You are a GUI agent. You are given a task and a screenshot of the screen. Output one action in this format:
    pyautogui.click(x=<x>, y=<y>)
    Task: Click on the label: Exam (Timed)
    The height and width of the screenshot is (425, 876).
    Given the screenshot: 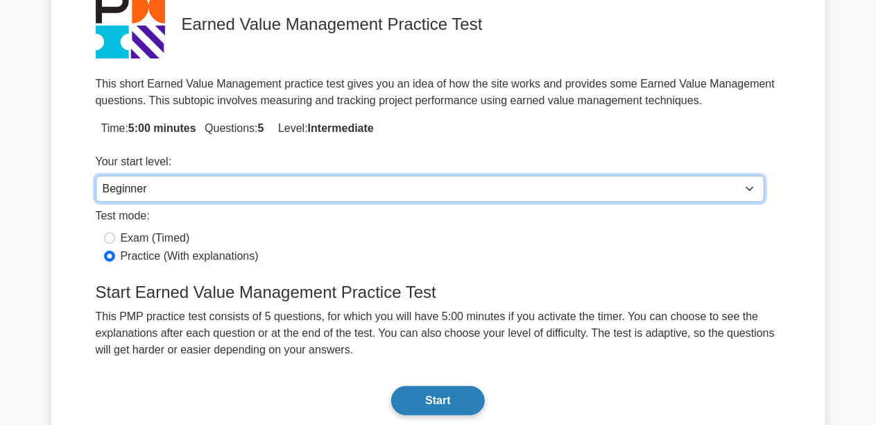 What is the action you would take?
    pyautogui.click(x=155, y=238)
    